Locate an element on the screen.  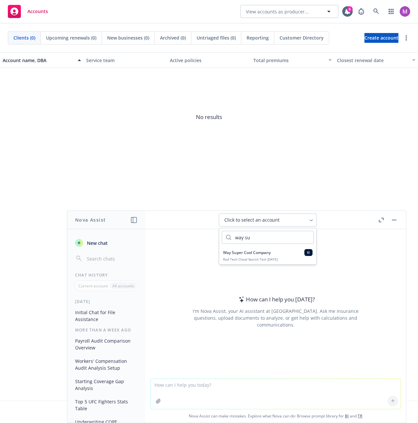
button: Closest renewal date is located at coordinates (376, 60).